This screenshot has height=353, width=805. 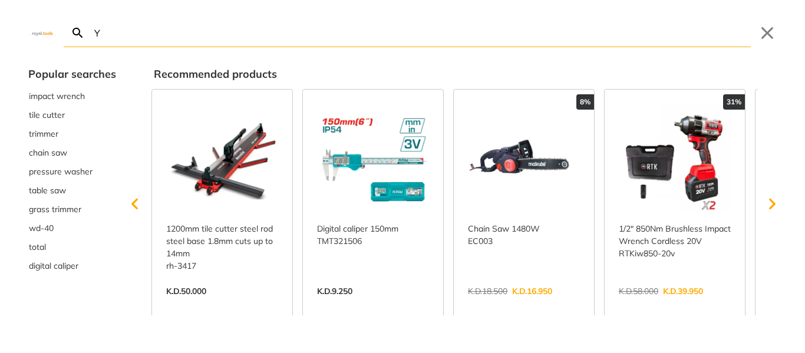 What do you see at coordinates (44, 134) in the screenshot?
I see `span: trimmer` at bounding box center [44, 134].